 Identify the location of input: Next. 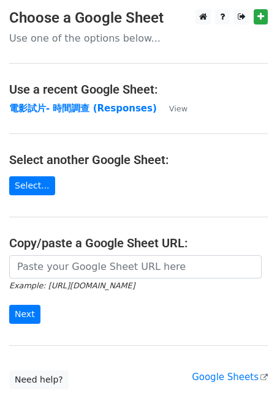
(24, 314).